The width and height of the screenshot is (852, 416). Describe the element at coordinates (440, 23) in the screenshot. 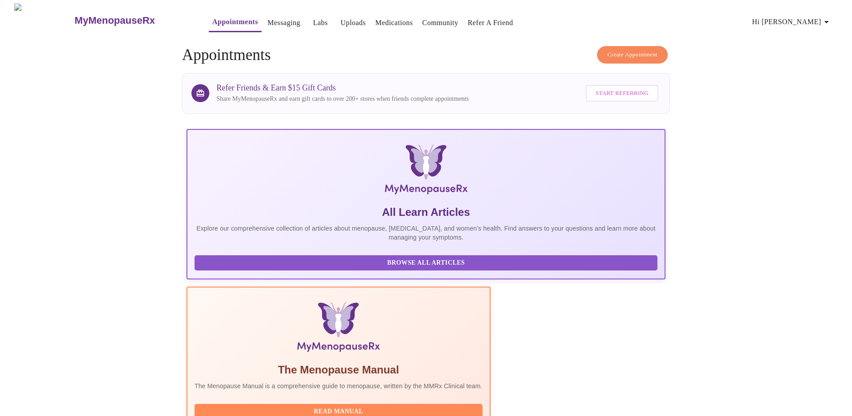

I see `button: Community` at that location.